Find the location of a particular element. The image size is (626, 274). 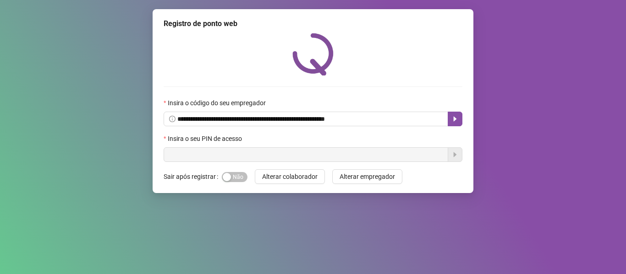

span: Alterar empregador is located at coordinates (367, 177).